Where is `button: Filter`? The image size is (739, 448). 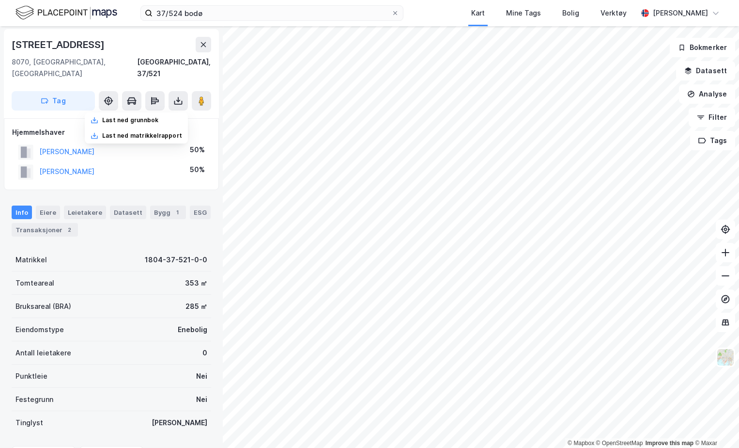 button: Filter is located at coordinates (712, 117).